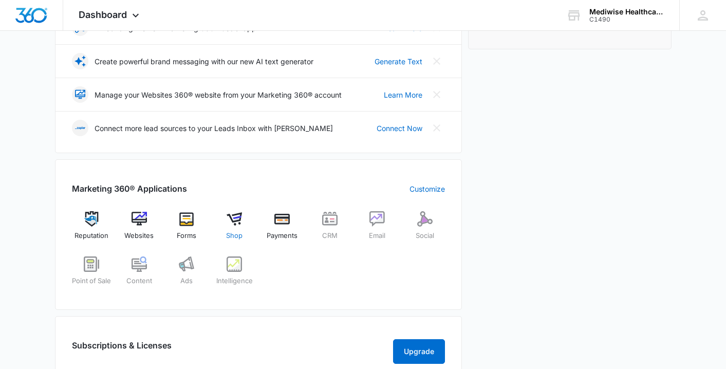 The height and width of the screenshot is (369, 726). Describe the element at coordinates (234, 281) in the screenshot. I see `span: Intelligence` at that location.